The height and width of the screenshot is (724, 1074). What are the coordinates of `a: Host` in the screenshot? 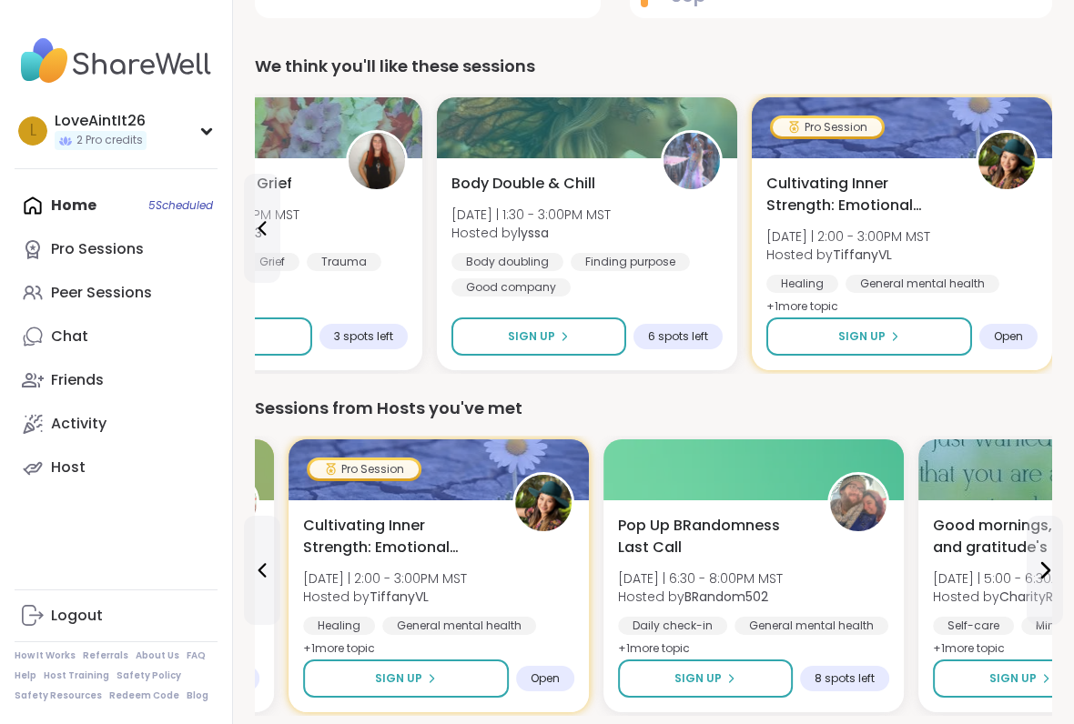 It's located at (116, 468).